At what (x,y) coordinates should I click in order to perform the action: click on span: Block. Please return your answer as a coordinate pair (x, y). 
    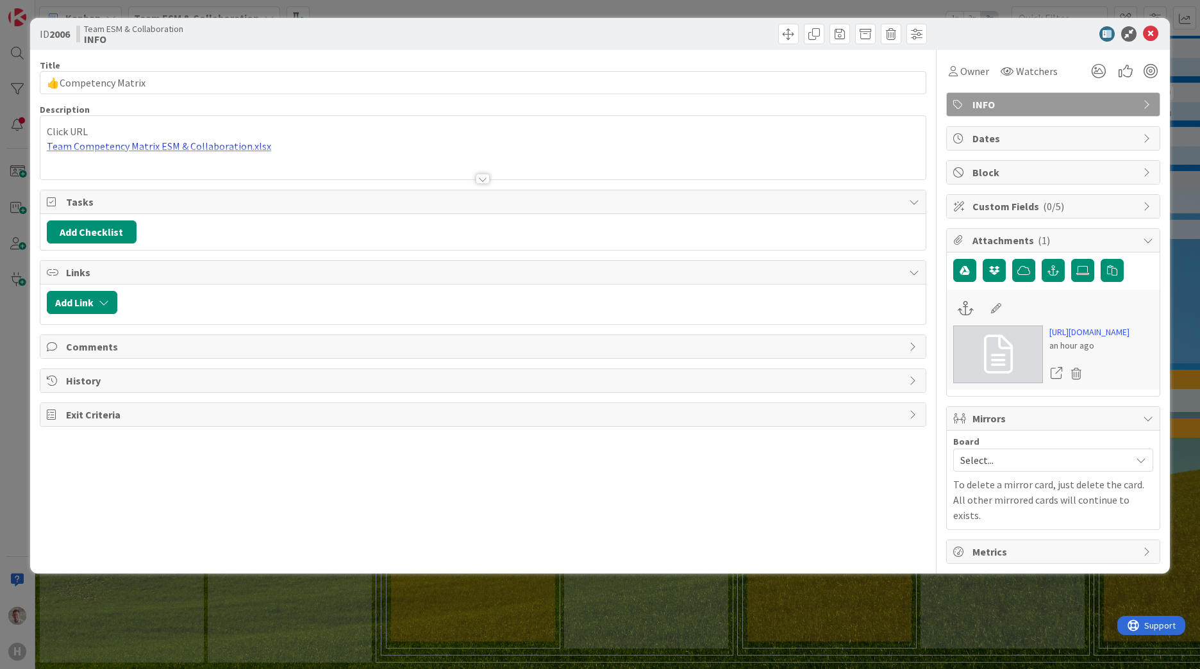
    Looking at the image, I should click on (1054, 172).